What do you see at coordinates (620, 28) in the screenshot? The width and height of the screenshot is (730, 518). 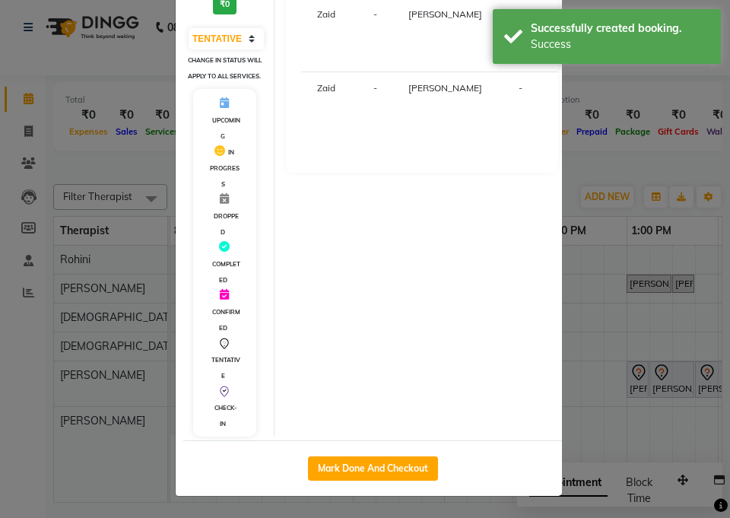 I see `div: Successfully created booking.` at bounding box center [620, 28].